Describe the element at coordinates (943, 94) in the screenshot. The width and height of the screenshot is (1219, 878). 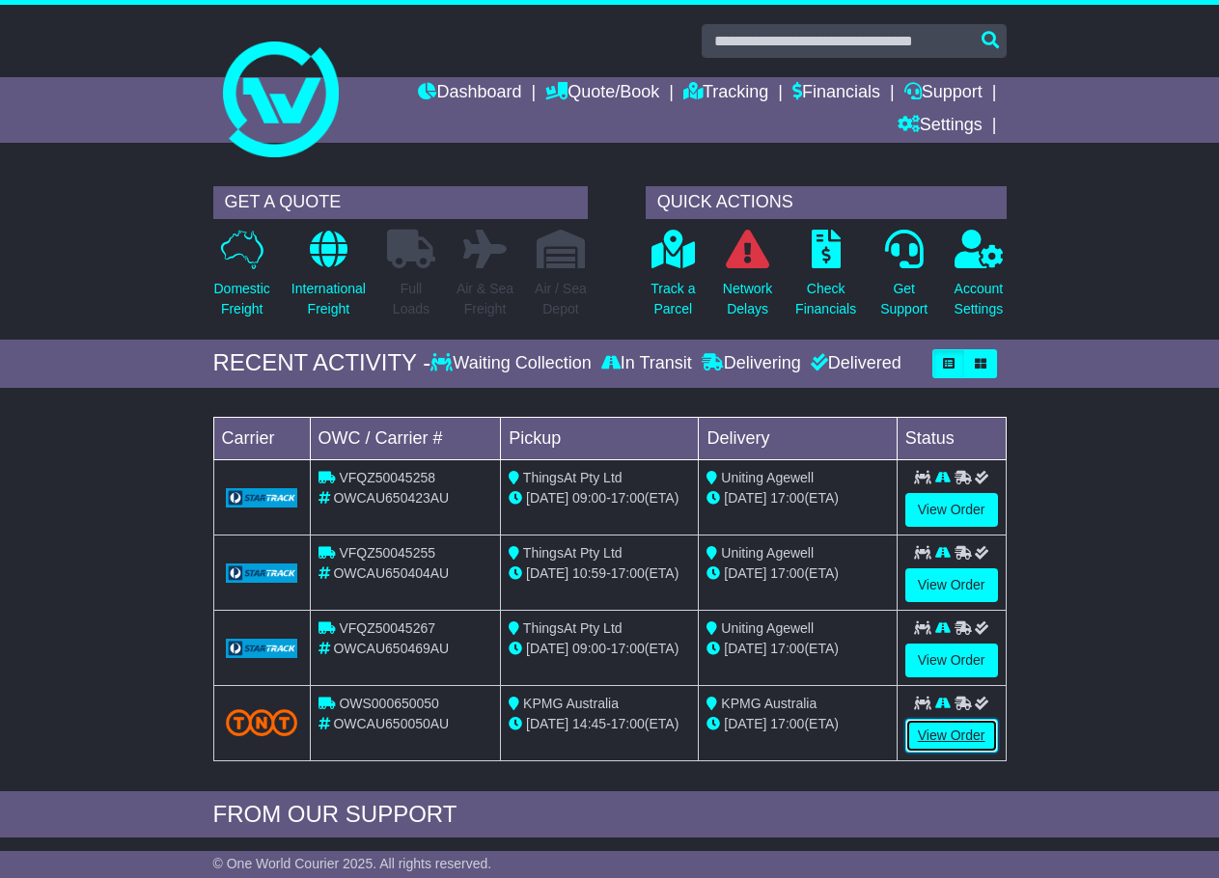
I see `a: Support` at that location.